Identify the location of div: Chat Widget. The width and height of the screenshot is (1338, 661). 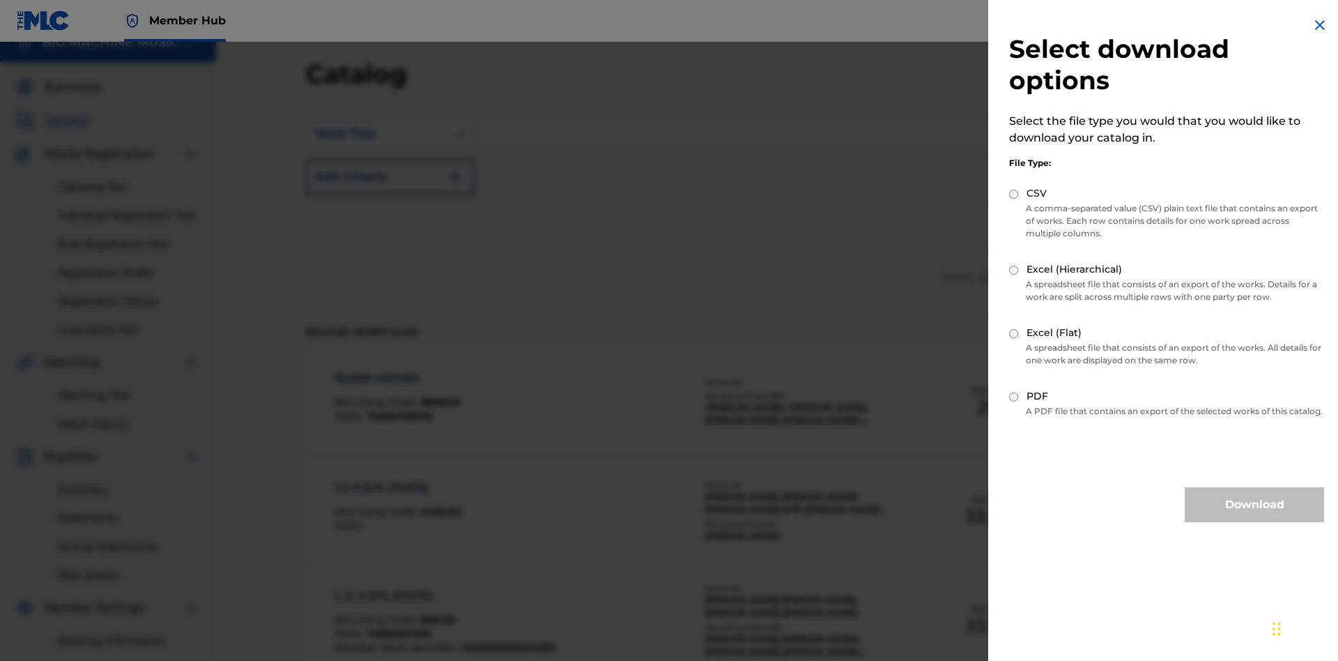
(1303, 627).